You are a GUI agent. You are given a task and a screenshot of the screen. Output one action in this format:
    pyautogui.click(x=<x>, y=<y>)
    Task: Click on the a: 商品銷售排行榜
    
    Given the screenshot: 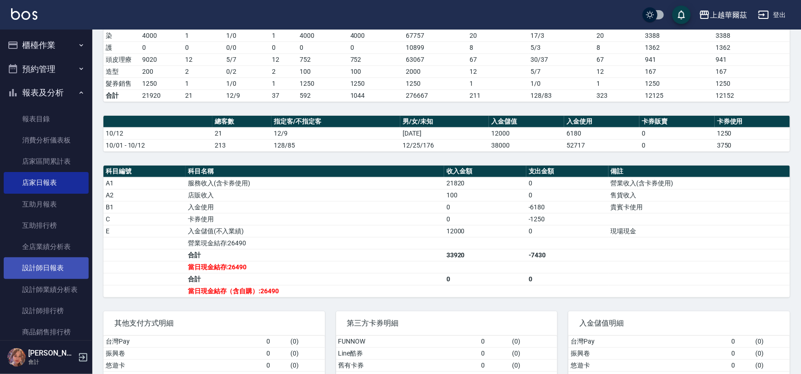 What is the action you would take?
    pyautogui.click(x=46, y=332)
    